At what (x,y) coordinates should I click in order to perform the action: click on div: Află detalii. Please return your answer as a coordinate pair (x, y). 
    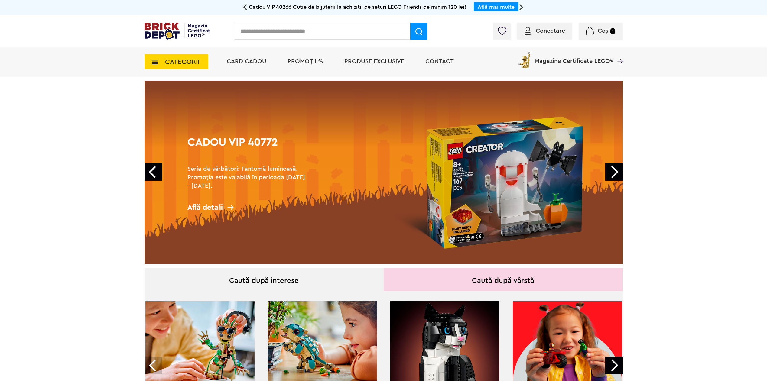
    Looking at the image, I should click on (248, 207).